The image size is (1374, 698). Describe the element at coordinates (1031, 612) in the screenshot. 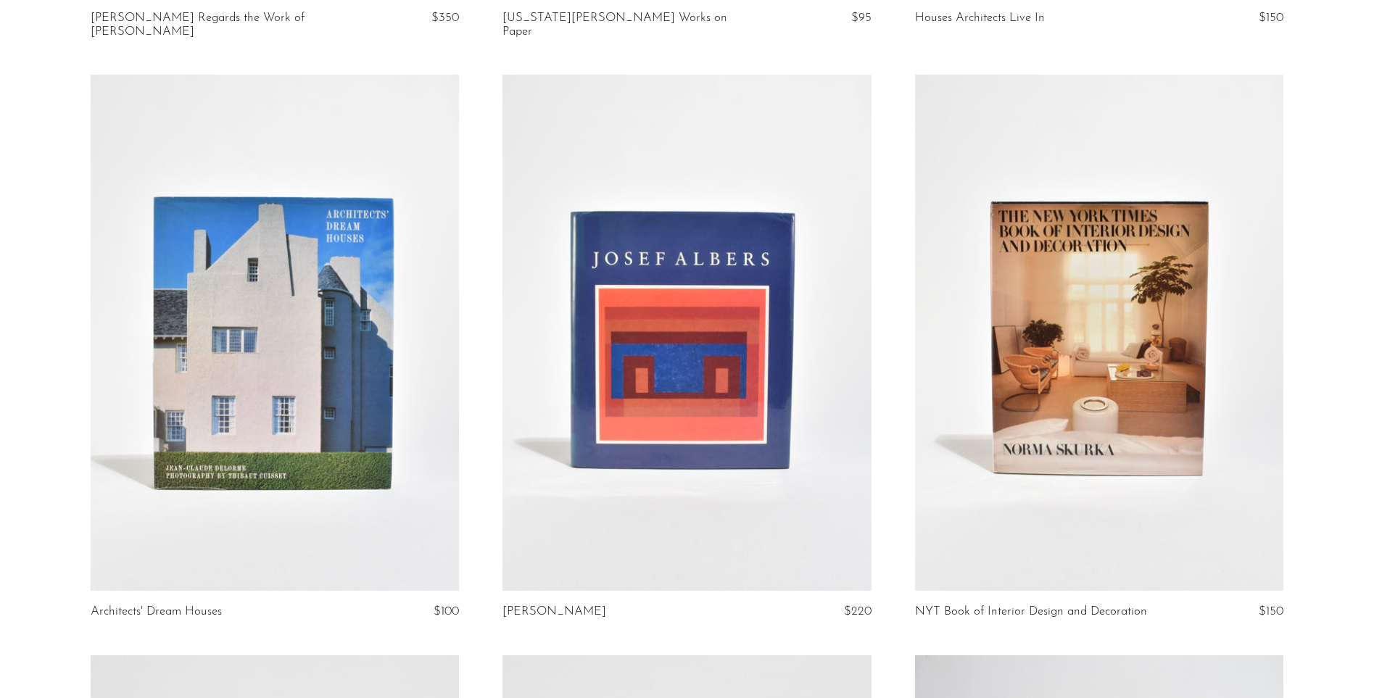

I see `a: NYT Book of Interior Design and Decoration` at that location.